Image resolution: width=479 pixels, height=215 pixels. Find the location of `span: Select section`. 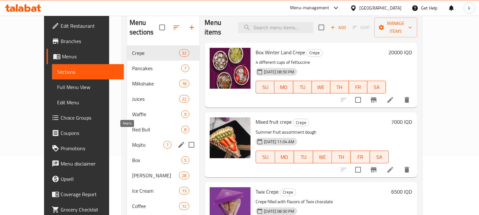

span: Select section is located at coordinates (322, 27).